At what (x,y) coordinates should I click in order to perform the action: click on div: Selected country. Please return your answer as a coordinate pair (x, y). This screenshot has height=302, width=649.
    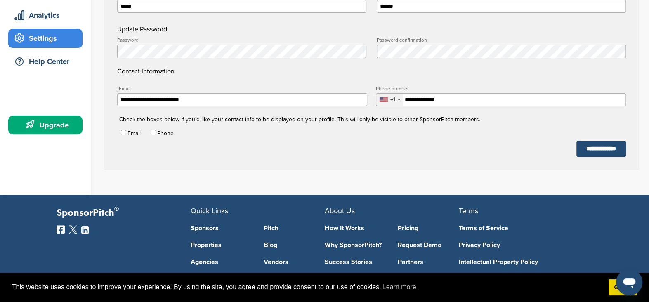
    Looking at the image, I should click on (389, 99).